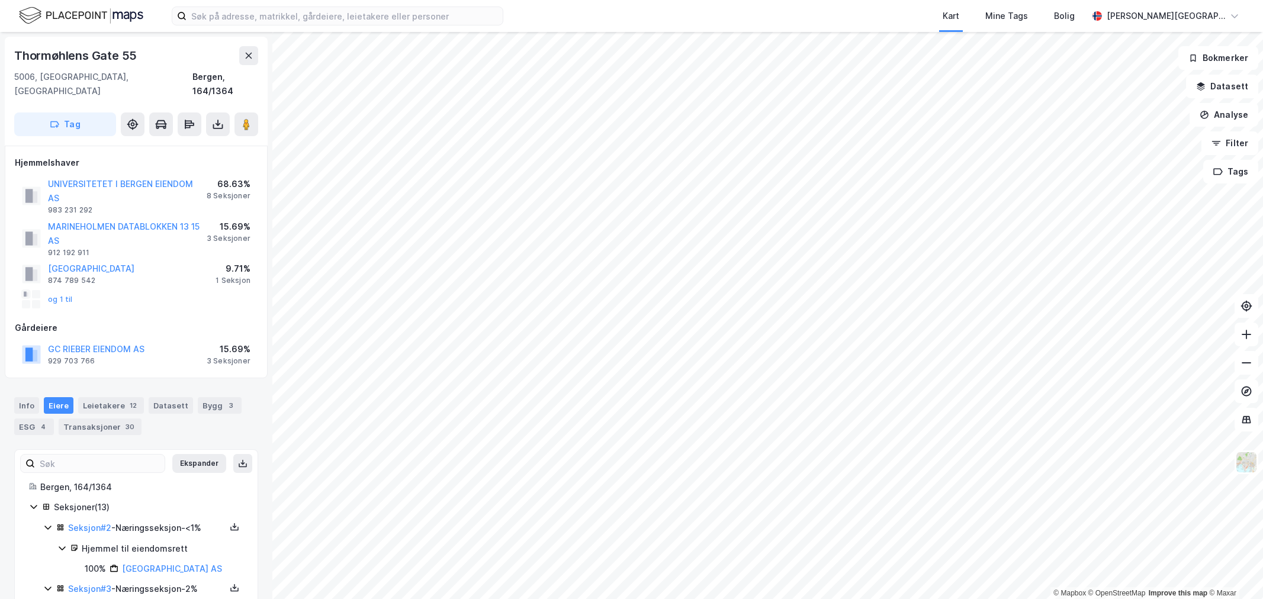  Describe the element at coordinates (81, 15) in the screenshot. I see `img: logo.f888ab2527a4732fd821a326f86c7f29.svg` at that location.